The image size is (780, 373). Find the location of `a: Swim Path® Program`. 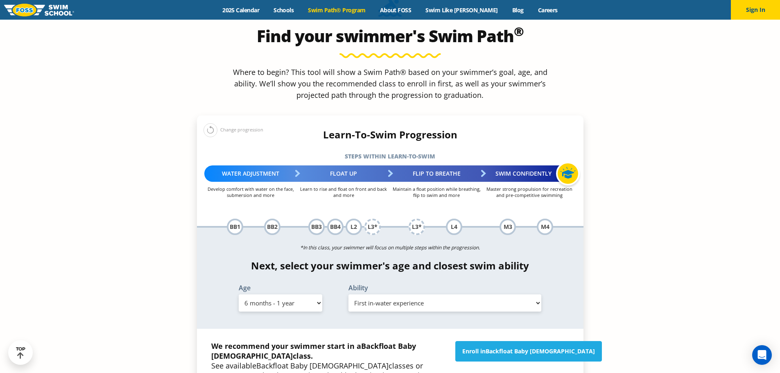

a: Swim Path® Program is located at coordinates (337, 10).